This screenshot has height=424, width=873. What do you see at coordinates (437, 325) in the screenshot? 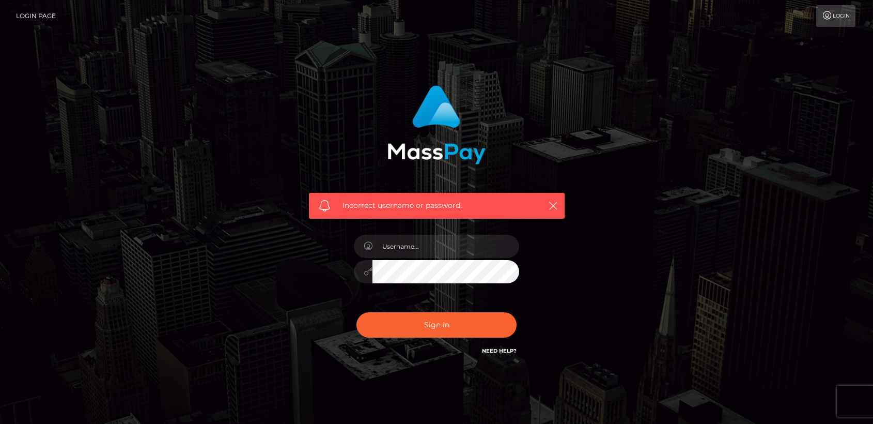
I see `button: Sign in` at bounding box center [437, 325].